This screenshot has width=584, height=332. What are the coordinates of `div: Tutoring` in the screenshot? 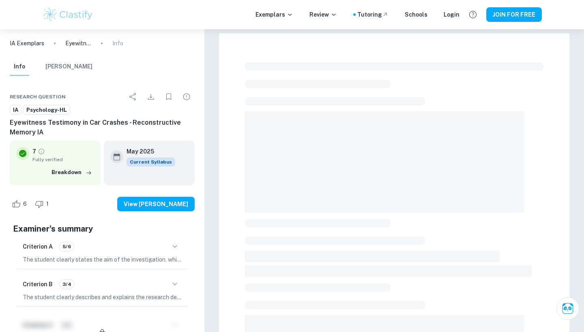 It's located at (373, 15).